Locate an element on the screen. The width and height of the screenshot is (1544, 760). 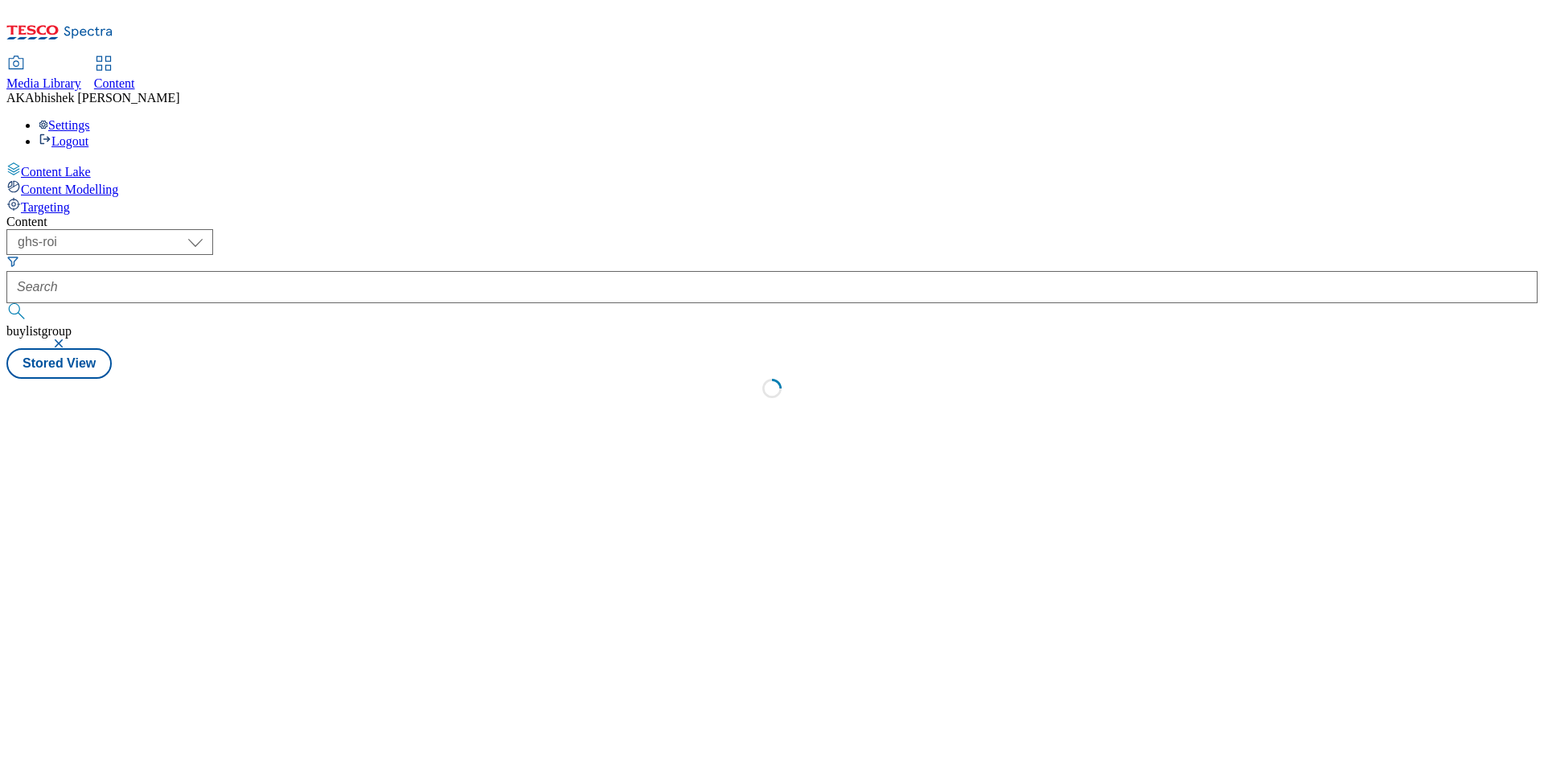
span: Content Modelling is located at coordinates (69, 189).